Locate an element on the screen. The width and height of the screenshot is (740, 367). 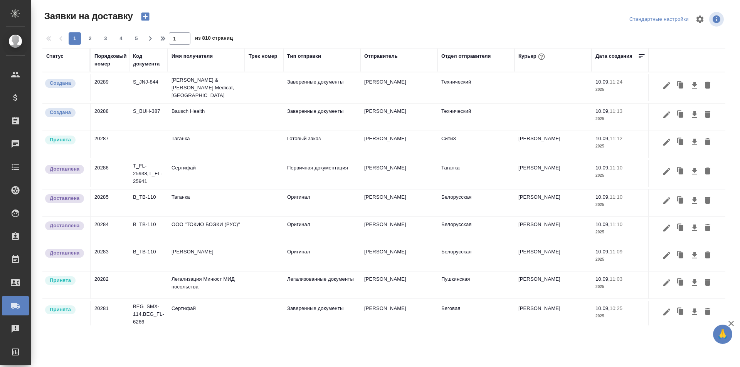
td: 20283 is located at coordinates (110, 258).